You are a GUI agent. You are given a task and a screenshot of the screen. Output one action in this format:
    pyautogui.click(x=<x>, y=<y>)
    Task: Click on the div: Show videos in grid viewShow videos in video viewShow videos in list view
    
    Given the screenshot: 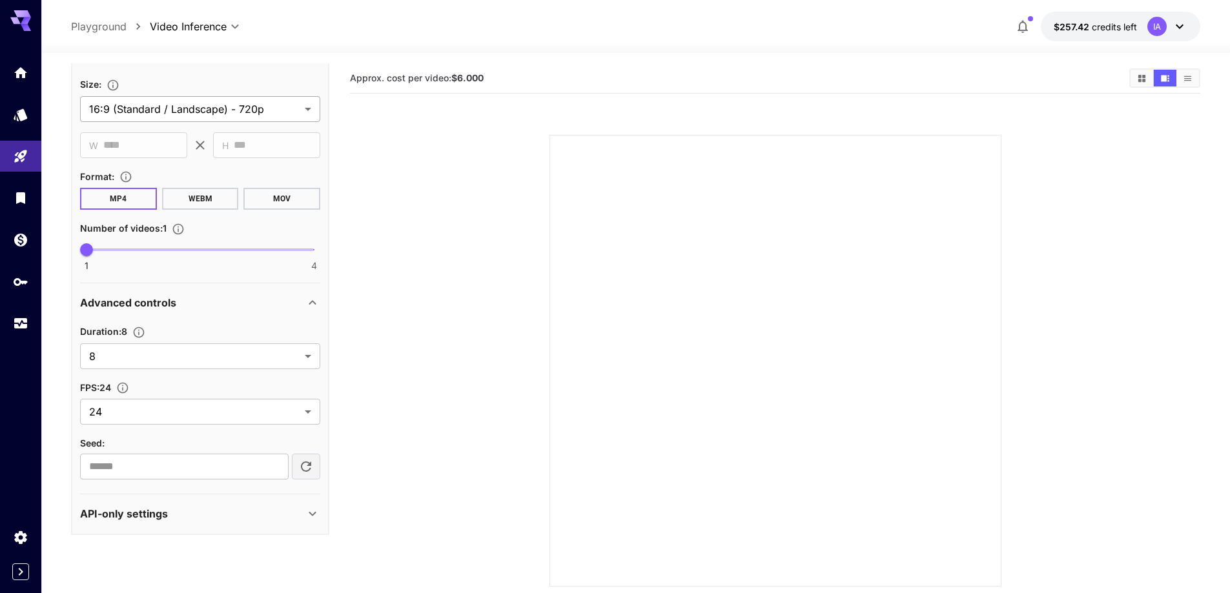 What is the action you would take?
    pyautogui.click(x=1164, y=78)
    